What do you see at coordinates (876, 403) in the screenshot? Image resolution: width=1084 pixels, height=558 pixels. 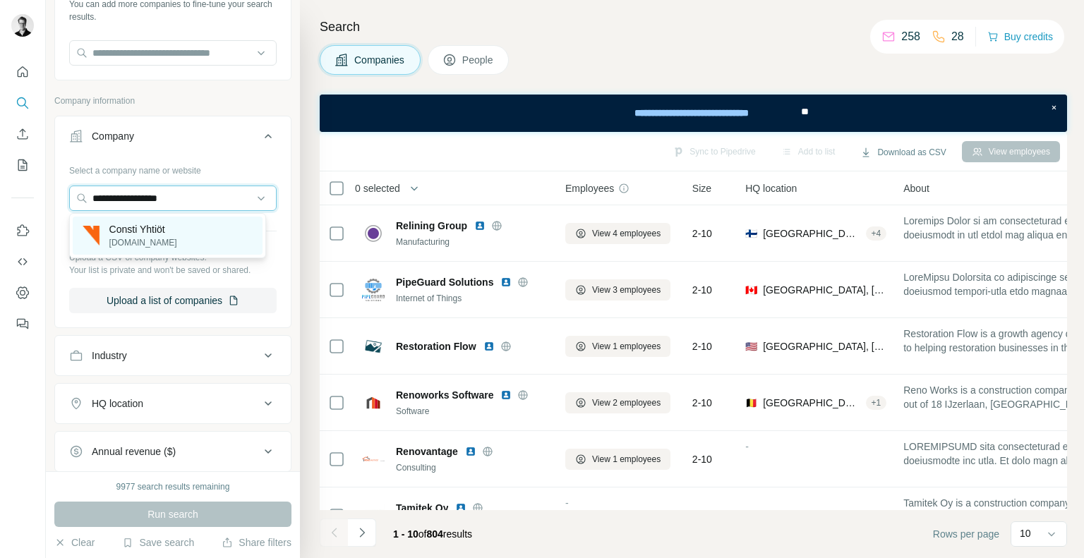 I see `div: + 1` at bounding box center [876, 403].